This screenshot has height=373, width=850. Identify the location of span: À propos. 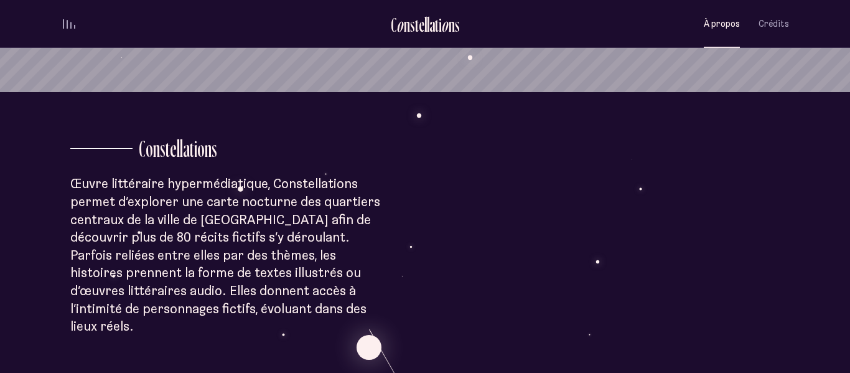
(722, 24).